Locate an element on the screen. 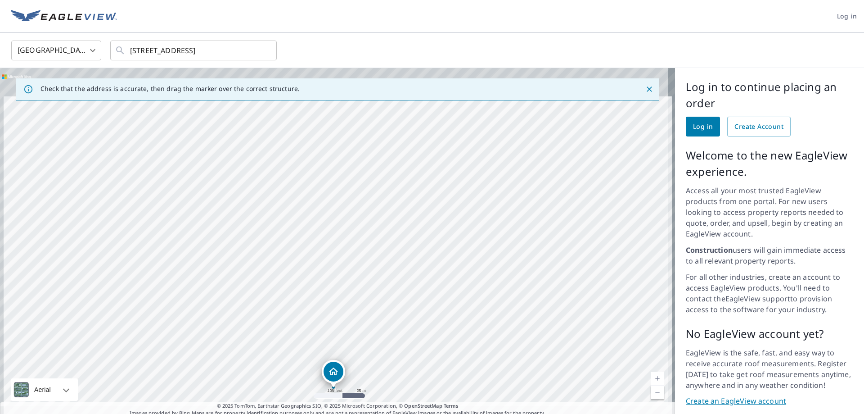 The width and height of the screenshot is (864, 414). a: Terms is located at coordinates (451, 405).